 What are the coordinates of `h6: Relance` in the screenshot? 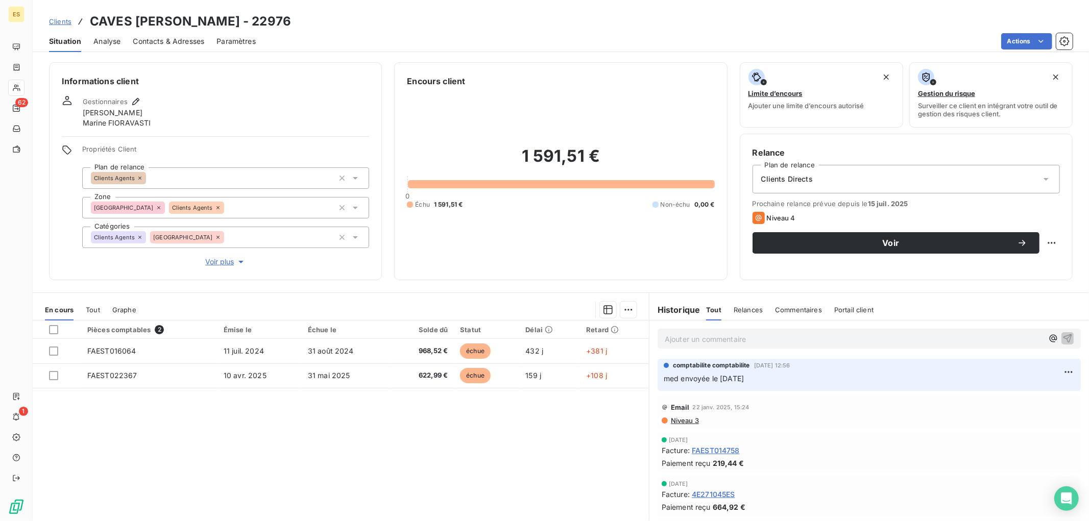 It's located at (906, 153).